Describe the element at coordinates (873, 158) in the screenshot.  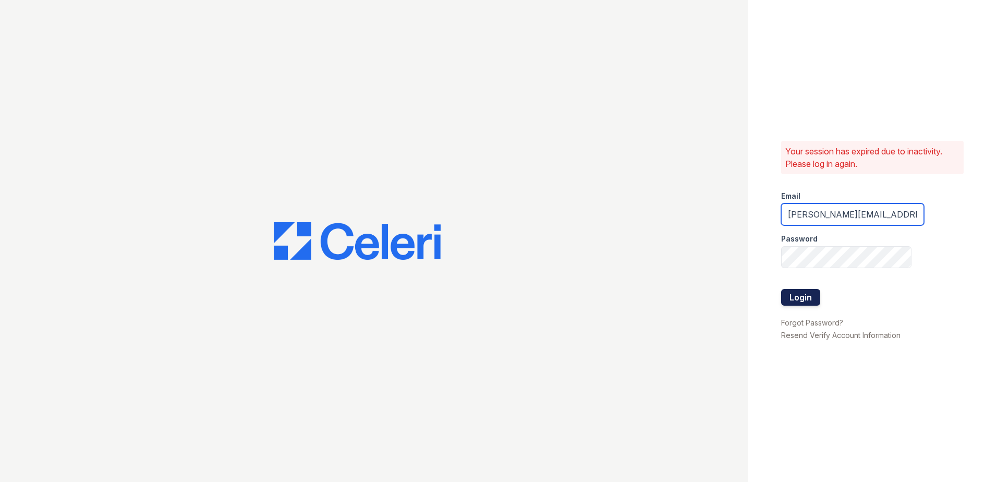
I see `p: Your session has expired due to inactivity. Please log in again.` at that location.